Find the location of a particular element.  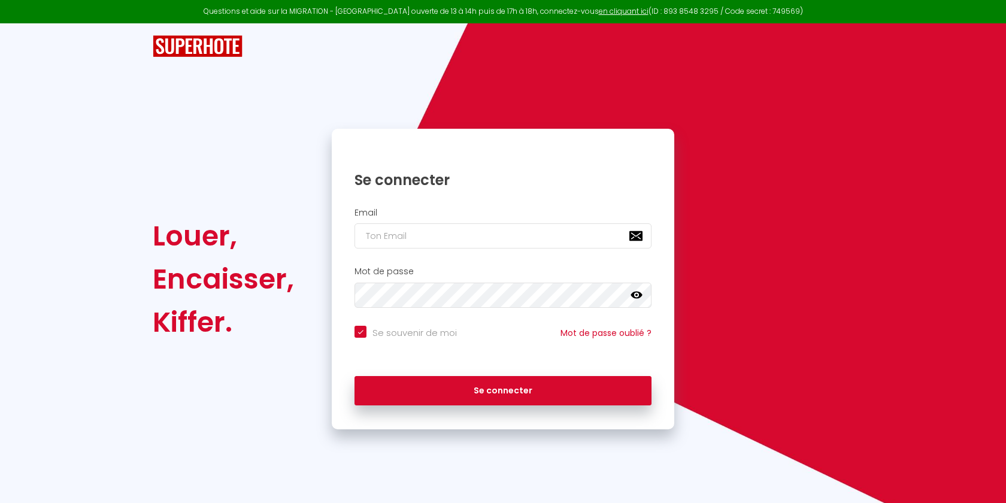

input: Ton Email is located at coordinates (503, 236).